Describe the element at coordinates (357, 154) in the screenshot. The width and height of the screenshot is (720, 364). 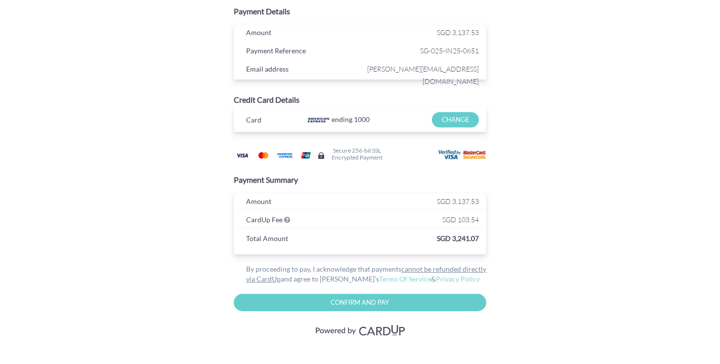
I see `h6: Secure 256-bit SSL Encrypted Payment` at that location.